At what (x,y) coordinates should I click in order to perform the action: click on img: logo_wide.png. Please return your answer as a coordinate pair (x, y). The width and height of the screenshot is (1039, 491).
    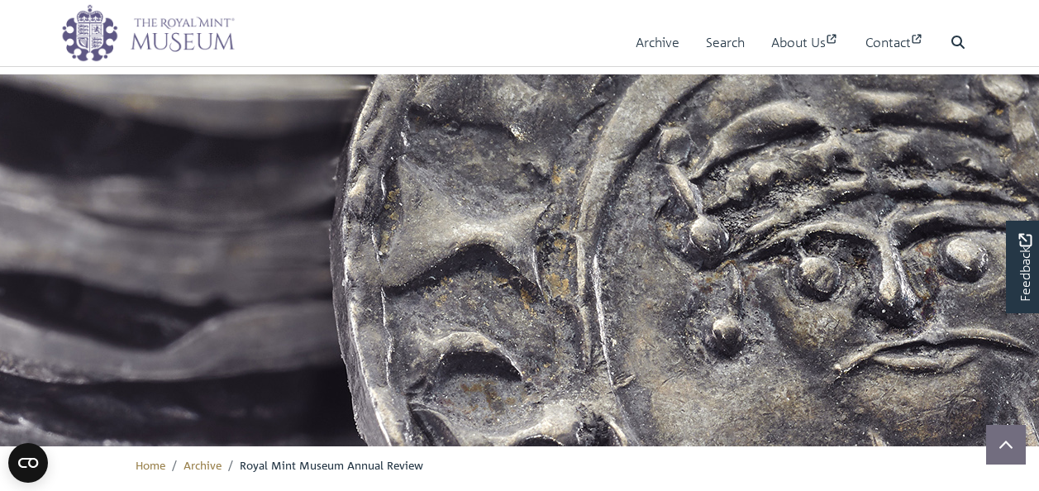
    Looking at the image, I should click on (148, 33).